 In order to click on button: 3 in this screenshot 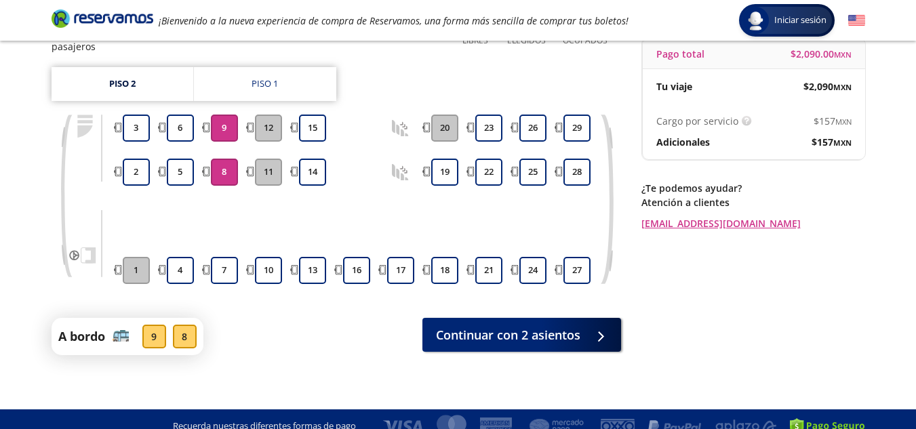, I will do `click(136, 128)`.